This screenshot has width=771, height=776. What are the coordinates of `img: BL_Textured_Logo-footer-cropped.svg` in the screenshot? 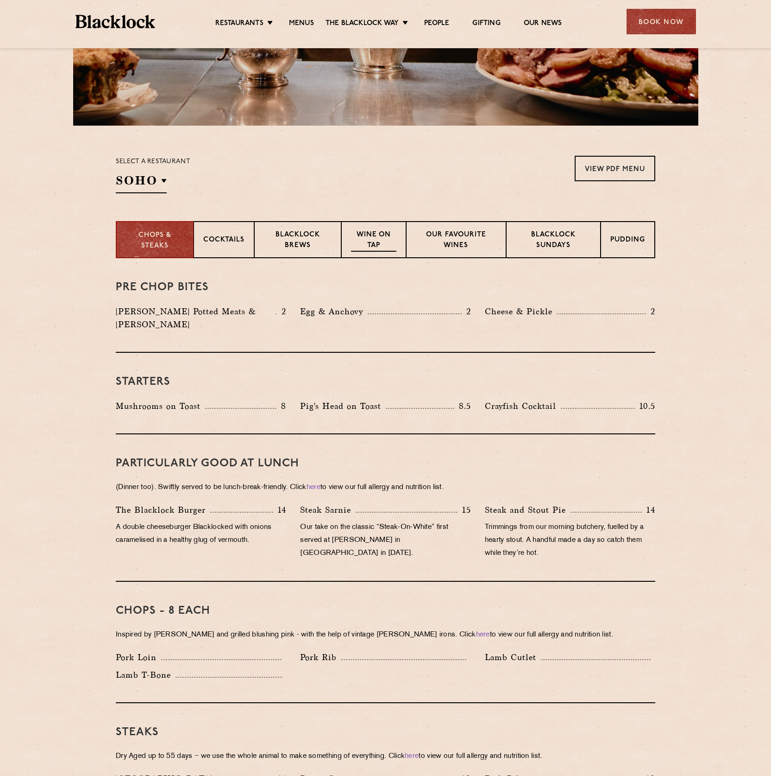 It's located at (115, 21).